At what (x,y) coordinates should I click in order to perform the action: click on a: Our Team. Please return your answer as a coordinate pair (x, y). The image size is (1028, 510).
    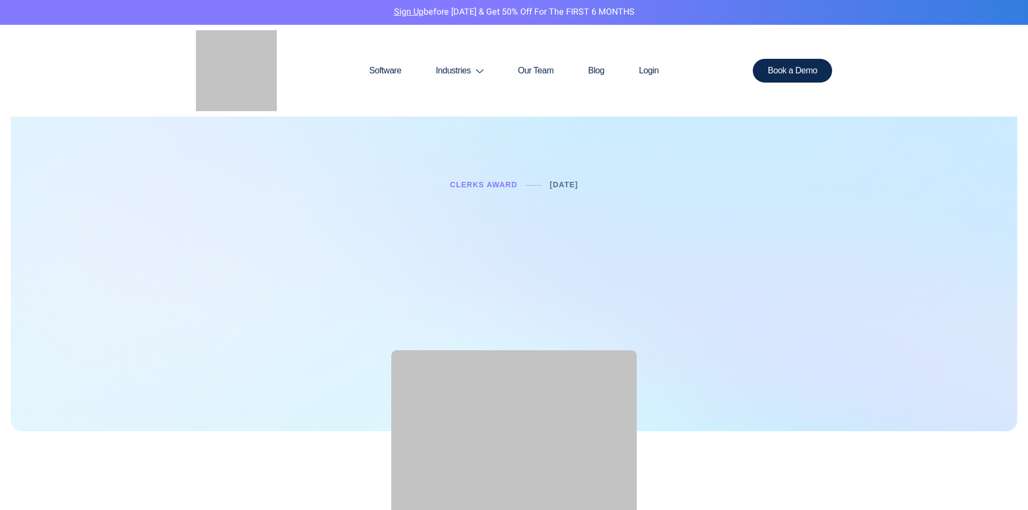
    Looking at the image, I should click on (536, 71).